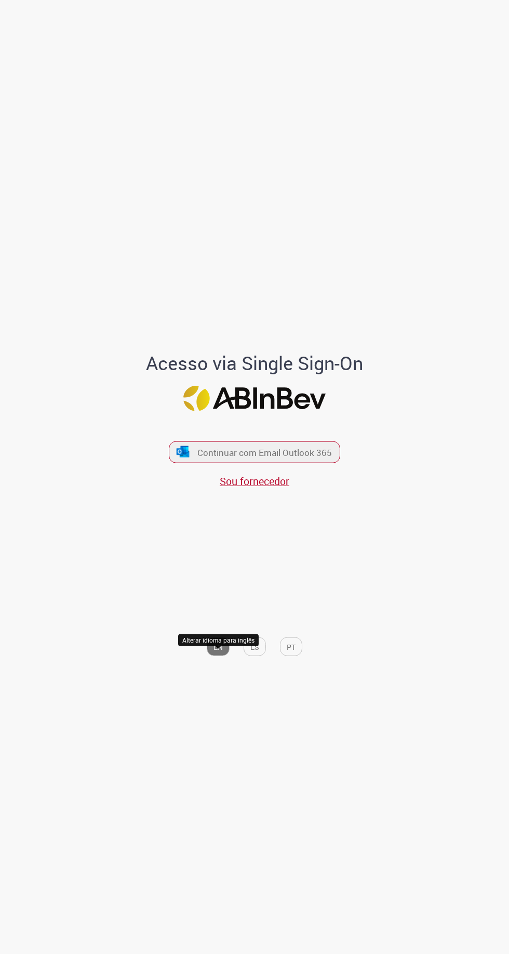 The image size is (509, 954). Describe the element at coordinates (291, 646) in the screenshot. I see `font: PT` at that location.